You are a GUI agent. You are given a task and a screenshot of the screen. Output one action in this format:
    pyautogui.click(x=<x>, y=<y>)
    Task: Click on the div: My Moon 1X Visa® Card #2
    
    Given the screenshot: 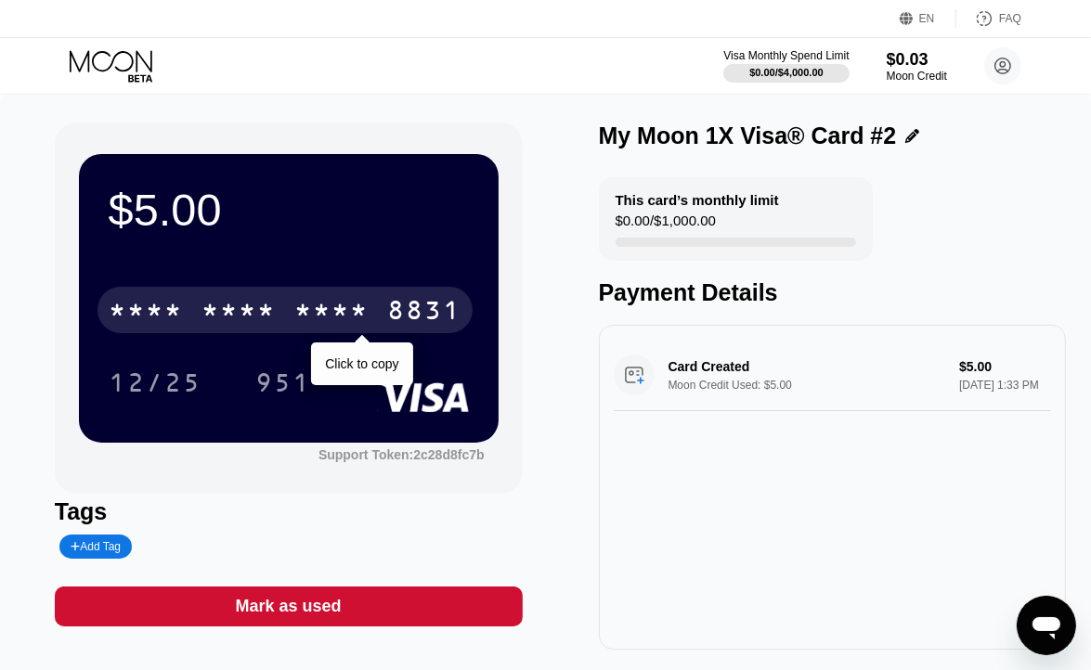 What is the action you would take?
    pyautogui.click(x=748, y=136)
    